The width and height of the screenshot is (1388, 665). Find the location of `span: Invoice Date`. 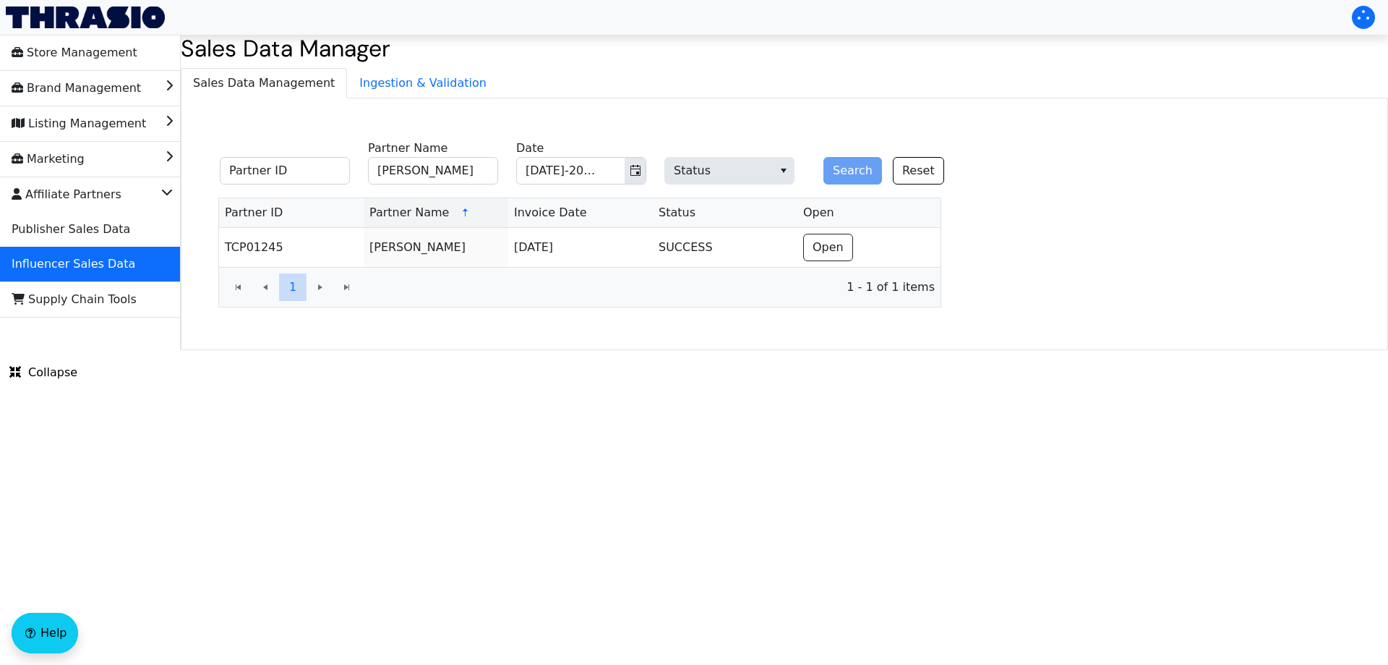

span: Invoice Date is located at coordinates (550, 213).